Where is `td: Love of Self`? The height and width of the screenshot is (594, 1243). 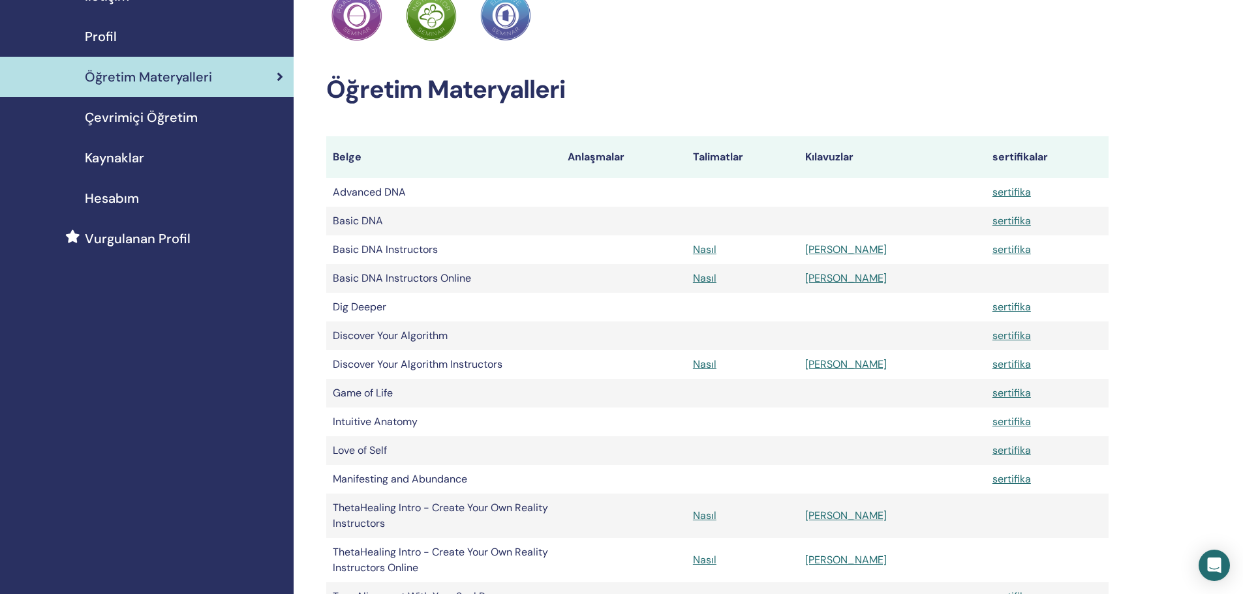
td: Love of Self is located at coordinates (444, 451).